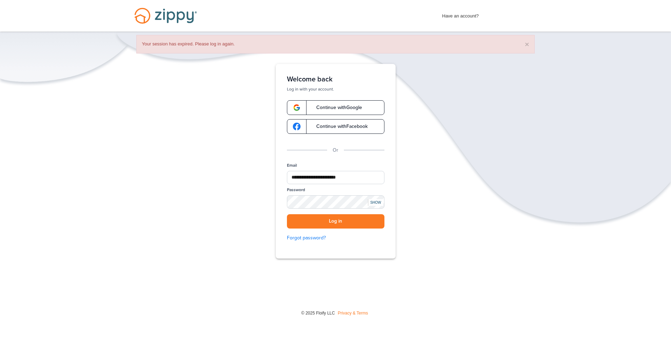 The image size is (671, 347). I want to click on a: google-logoContinue withGoogle, so click(336, 108).